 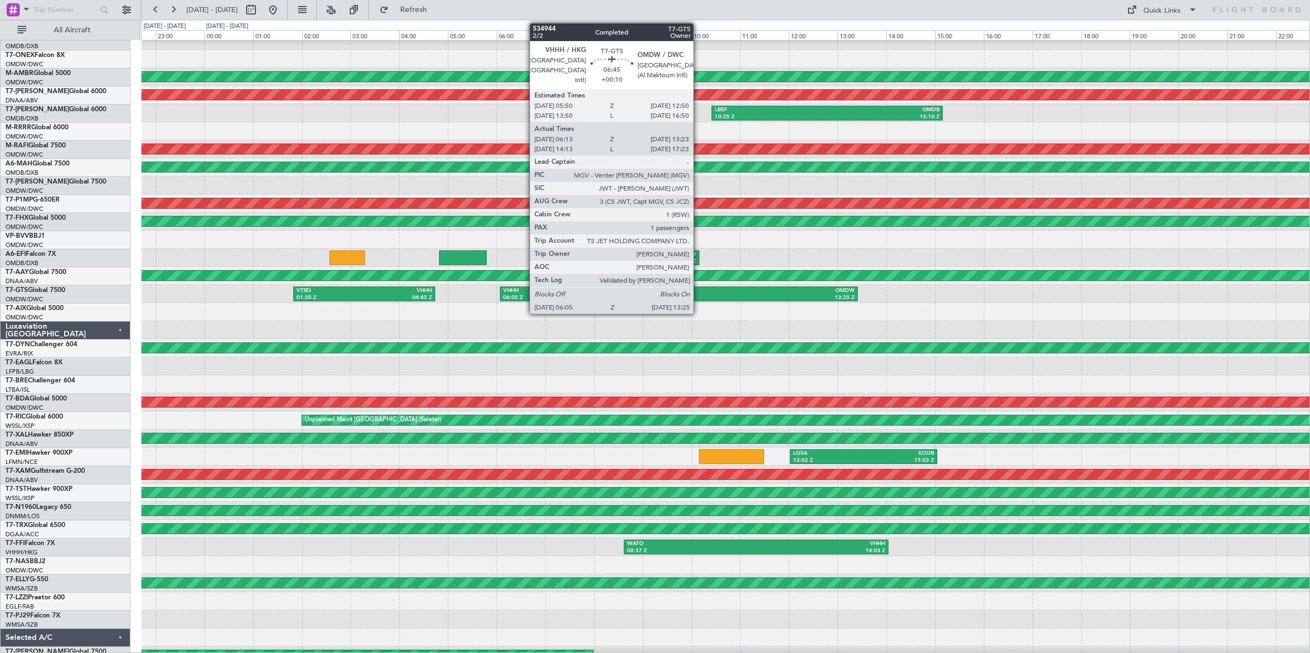 What do you see at coordinates (35, 598) in the screenshot?
I see `a: T7-LZZIPraetor 600` at bounding box center [35, 598].